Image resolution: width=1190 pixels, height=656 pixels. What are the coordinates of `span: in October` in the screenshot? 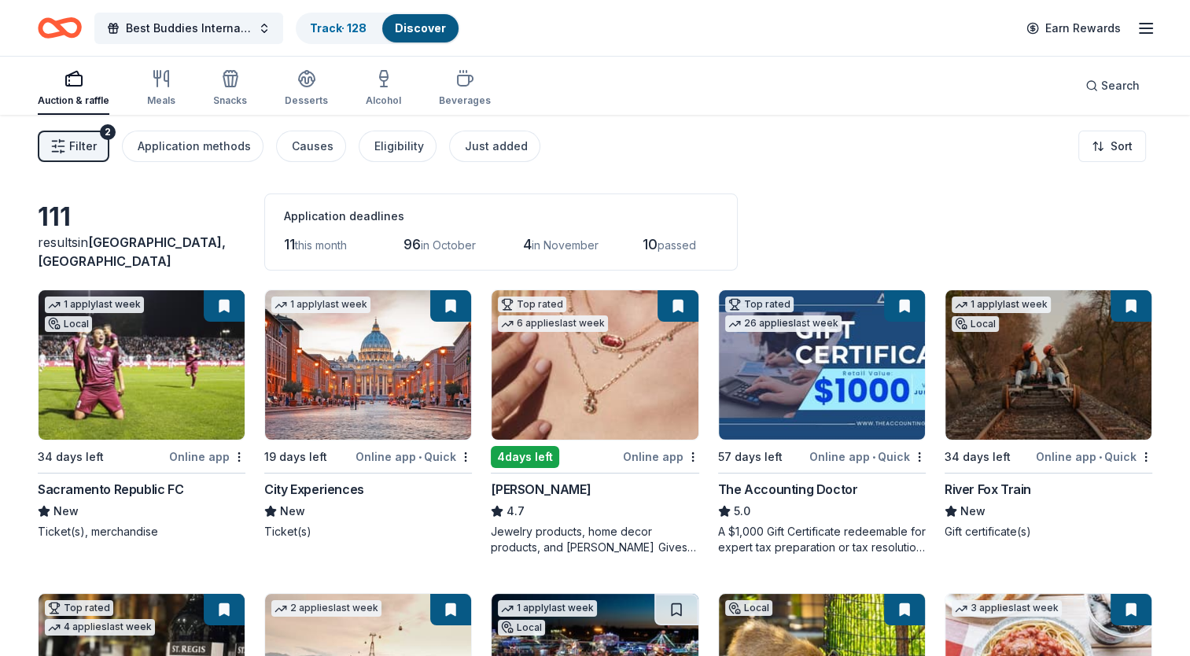 It's located at (448, 245).